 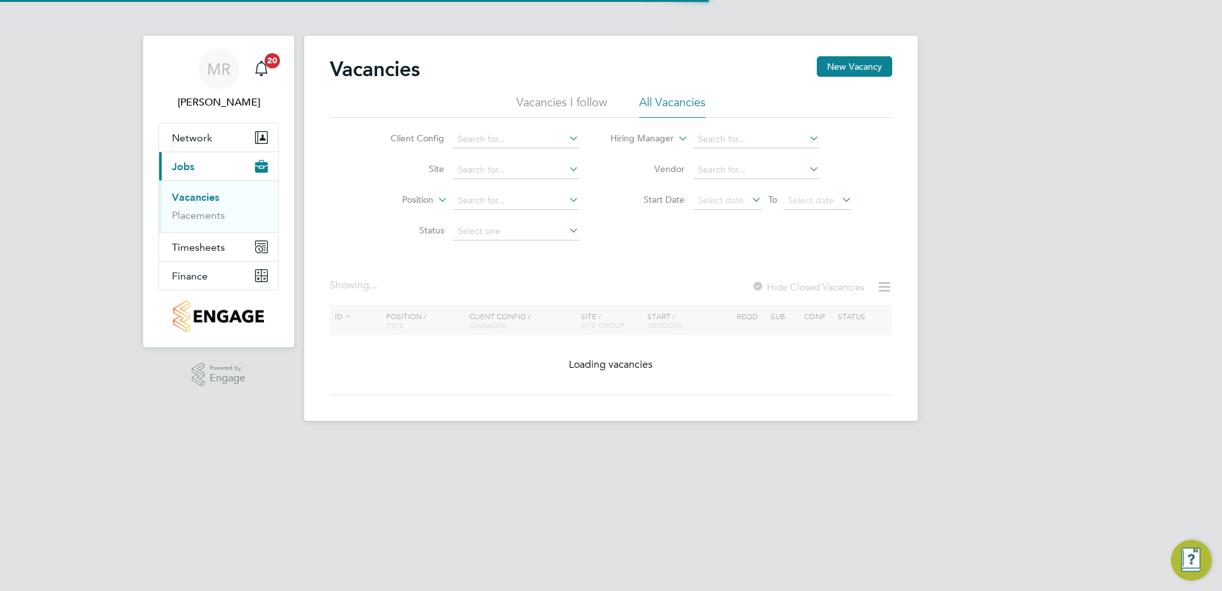 I want to click on label: Position, so click(x=396, y=200).